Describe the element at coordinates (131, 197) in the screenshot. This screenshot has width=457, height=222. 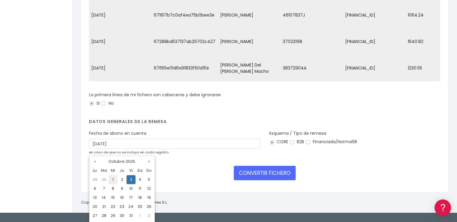
I see `td: 17` at that location.